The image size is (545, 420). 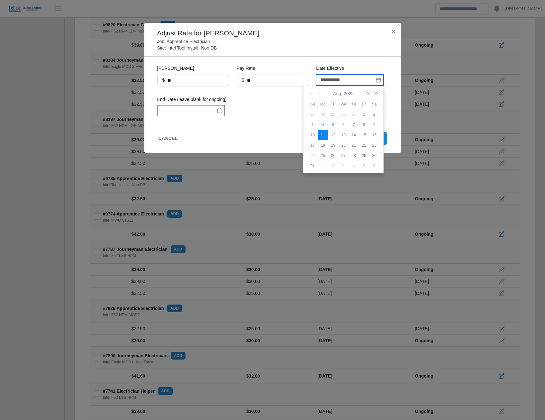 What do you see at coordinates (343, 145) in the screenshot?
I see `div: 20` at bounding box center [343, 145].